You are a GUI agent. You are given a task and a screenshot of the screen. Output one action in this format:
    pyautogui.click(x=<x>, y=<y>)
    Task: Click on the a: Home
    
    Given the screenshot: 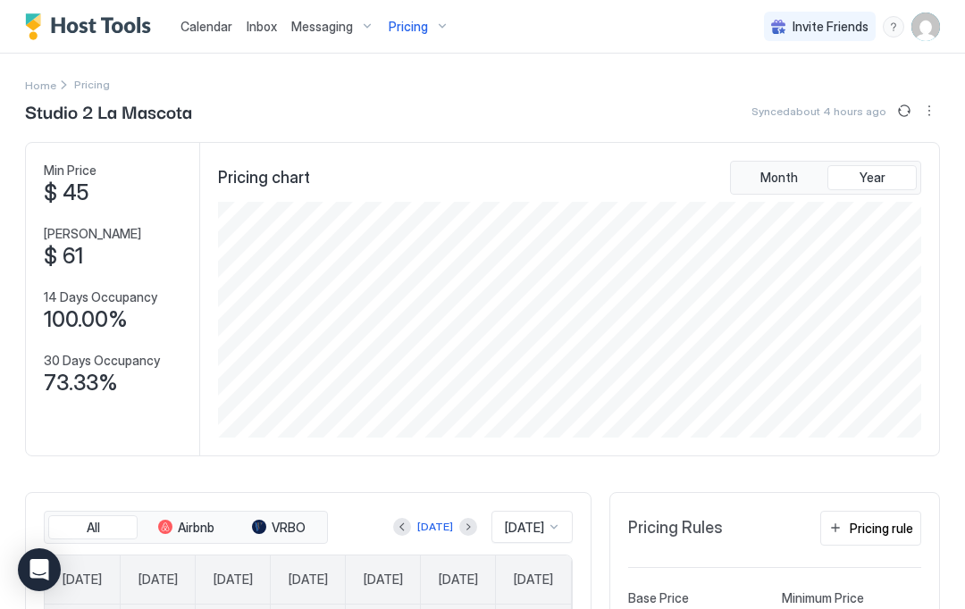 What is the action you would take?
    pyautogui.click(x=40, y=84)
    